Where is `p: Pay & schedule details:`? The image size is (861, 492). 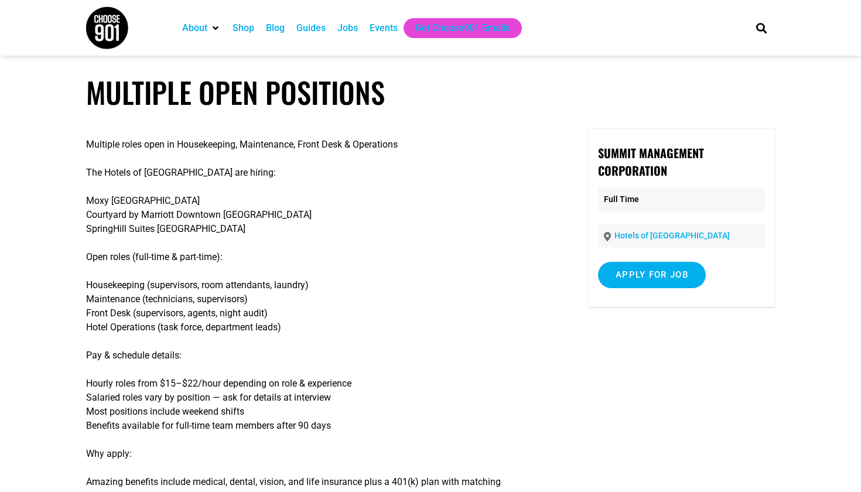
p: Pay & schedule details: is located at coordinates (320, 356).